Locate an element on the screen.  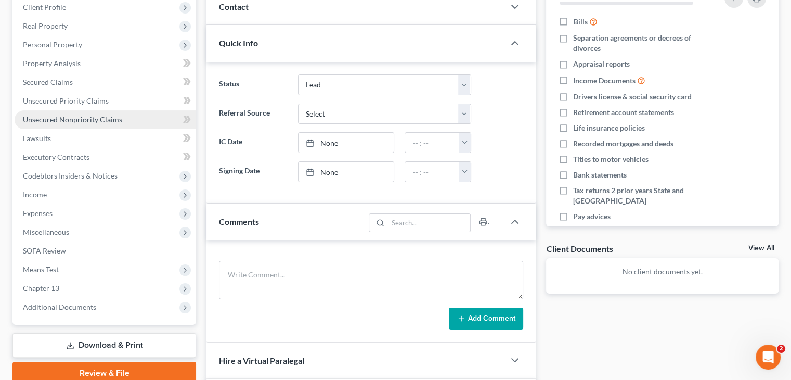
span: SOFA Review is located at coordinates (44, 250).